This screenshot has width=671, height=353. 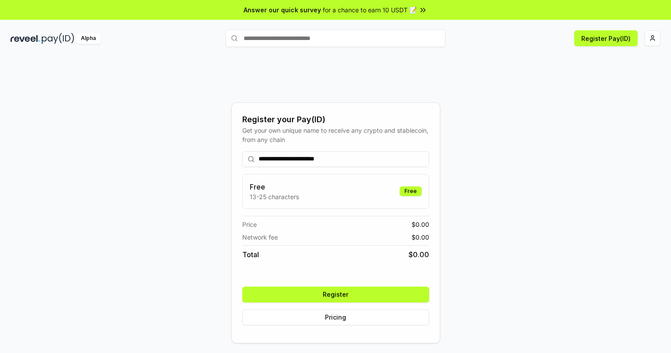 I want to click on span: Answer our quick survey, so click(x=282, y=10).